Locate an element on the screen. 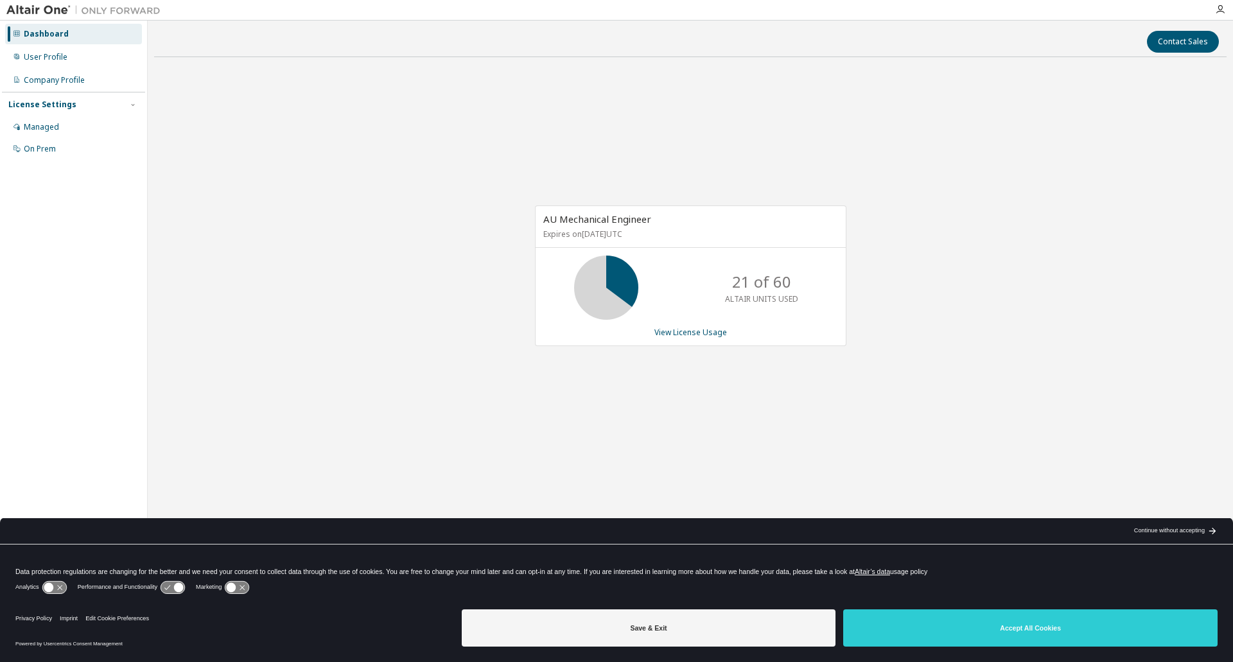 The image size is (1233, 662). div: On Prem is located at coordinates (40, 149).